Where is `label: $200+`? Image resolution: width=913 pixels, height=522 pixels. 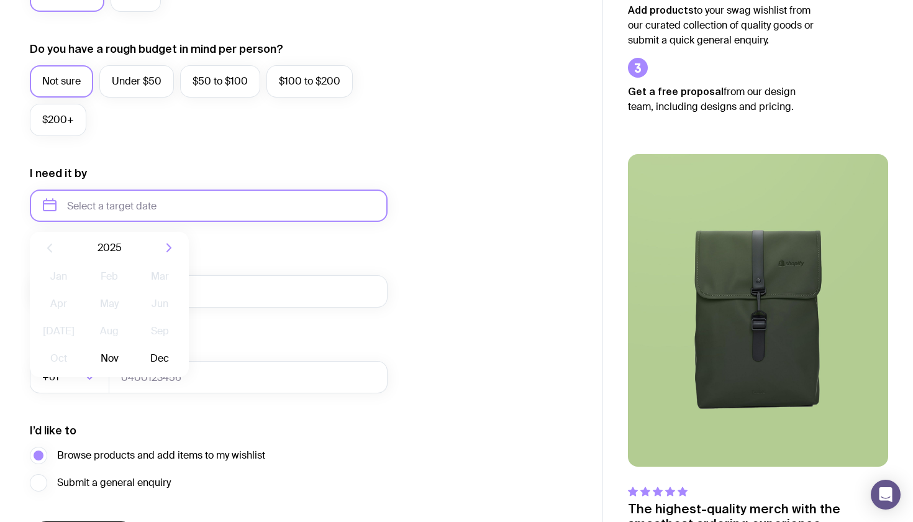
label: $200+ is located at coordinates (58, 120).